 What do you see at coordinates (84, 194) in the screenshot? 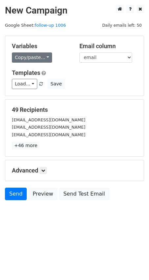
I see `a: Send Test Email` at bounding box center [84, 194].